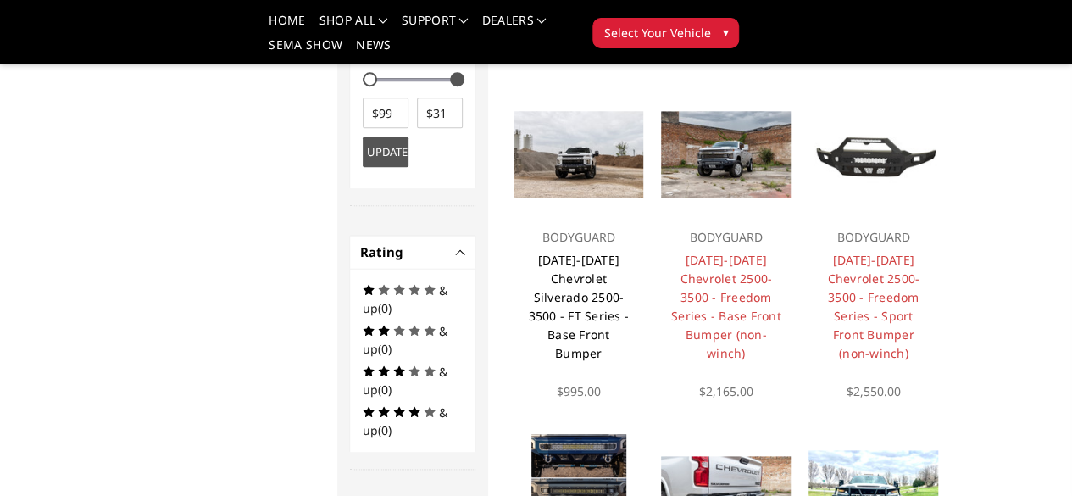 This screenshot has width=1072, height=496. I want to click on span: $2,165.00, so click(726, 391).